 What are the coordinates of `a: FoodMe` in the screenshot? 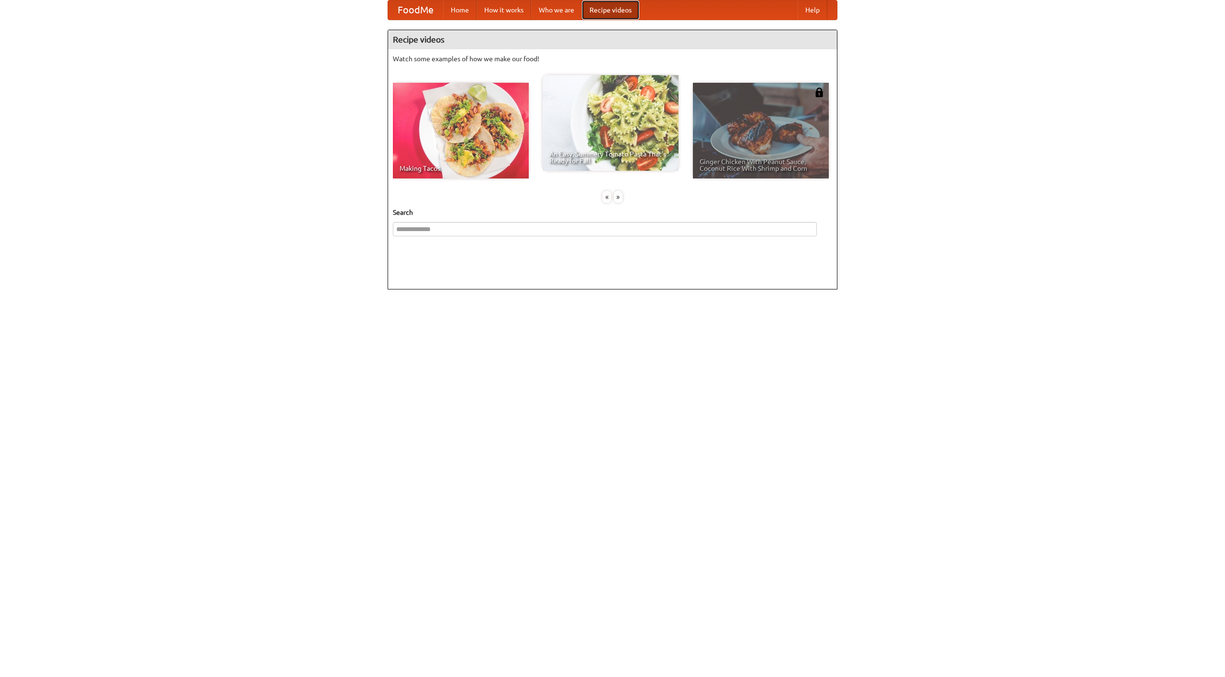 It's located at (415, 10).